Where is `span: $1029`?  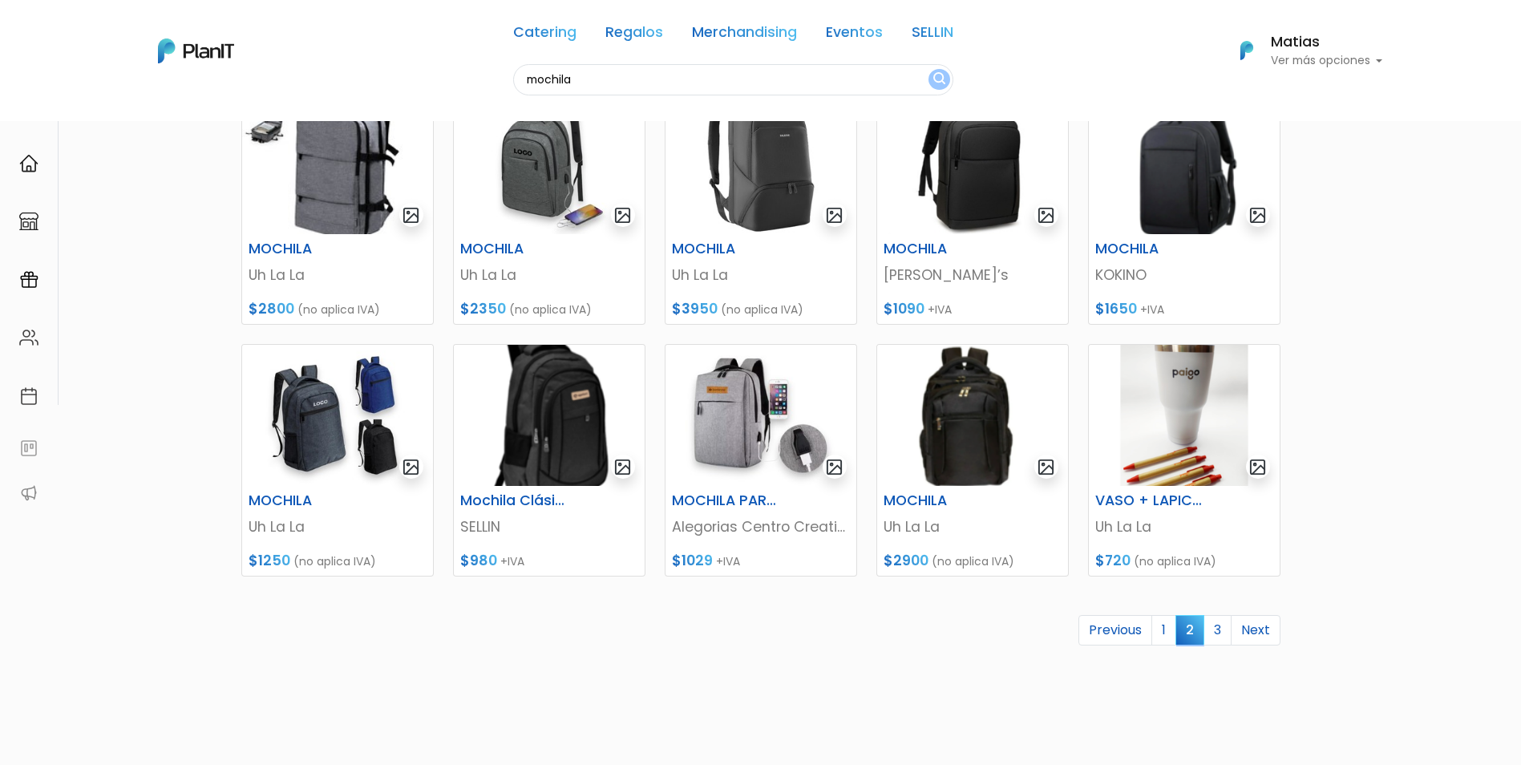
span: $1029 is located at coordinates (692, 561).